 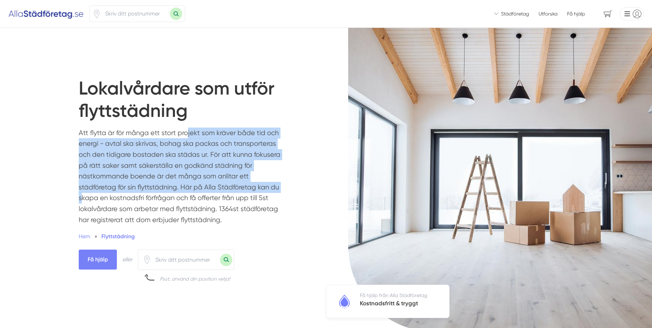 I want to click on a: Flyttstädning, so click(x=118, y=236).